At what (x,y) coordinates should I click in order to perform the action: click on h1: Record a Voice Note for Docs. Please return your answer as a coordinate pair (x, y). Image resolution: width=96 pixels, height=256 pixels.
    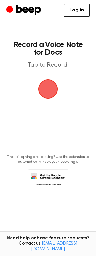
    Looking at the image, I should click on (48, 49).